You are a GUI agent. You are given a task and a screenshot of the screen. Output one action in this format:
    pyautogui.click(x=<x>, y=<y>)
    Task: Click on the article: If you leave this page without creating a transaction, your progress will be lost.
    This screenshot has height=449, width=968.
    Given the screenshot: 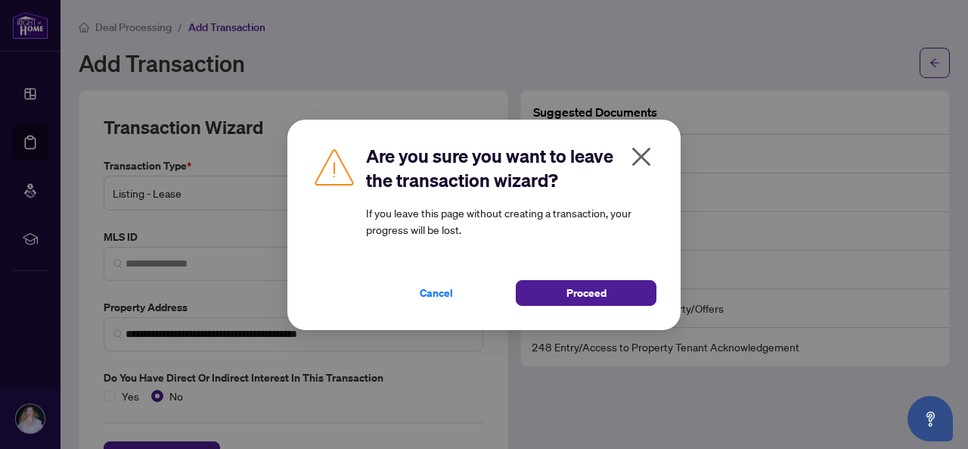 What is the action you would take?
    pyautogui.click(x=511, y=221)
    